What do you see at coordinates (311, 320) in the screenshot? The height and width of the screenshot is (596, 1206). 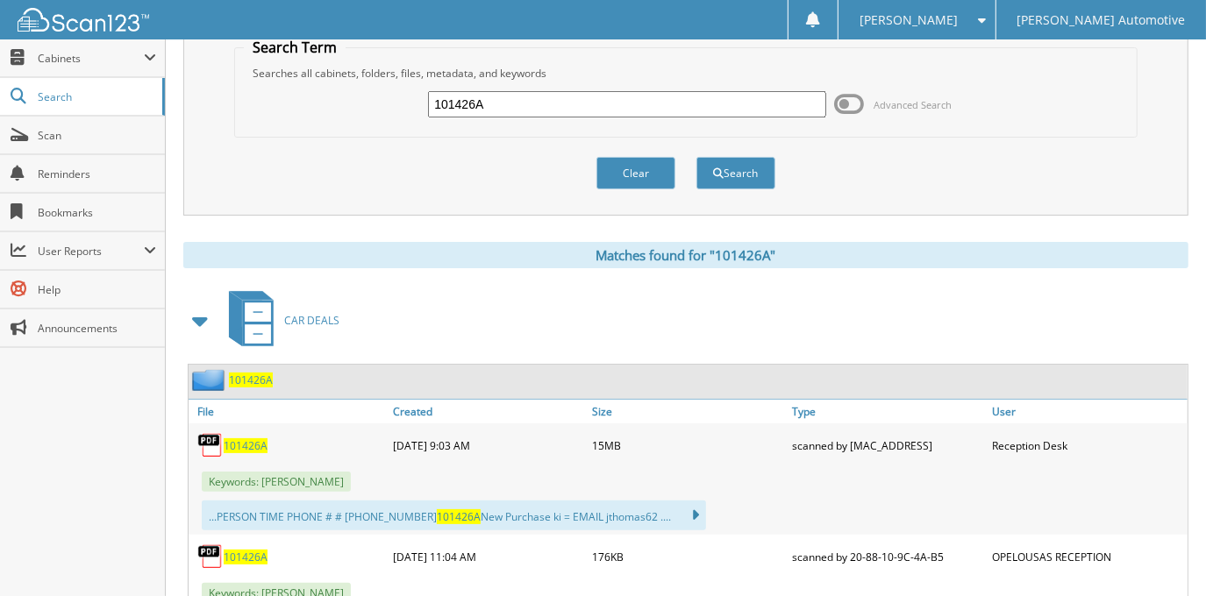 I see `span: CAR DEALS` at bounding box center [311, 320].